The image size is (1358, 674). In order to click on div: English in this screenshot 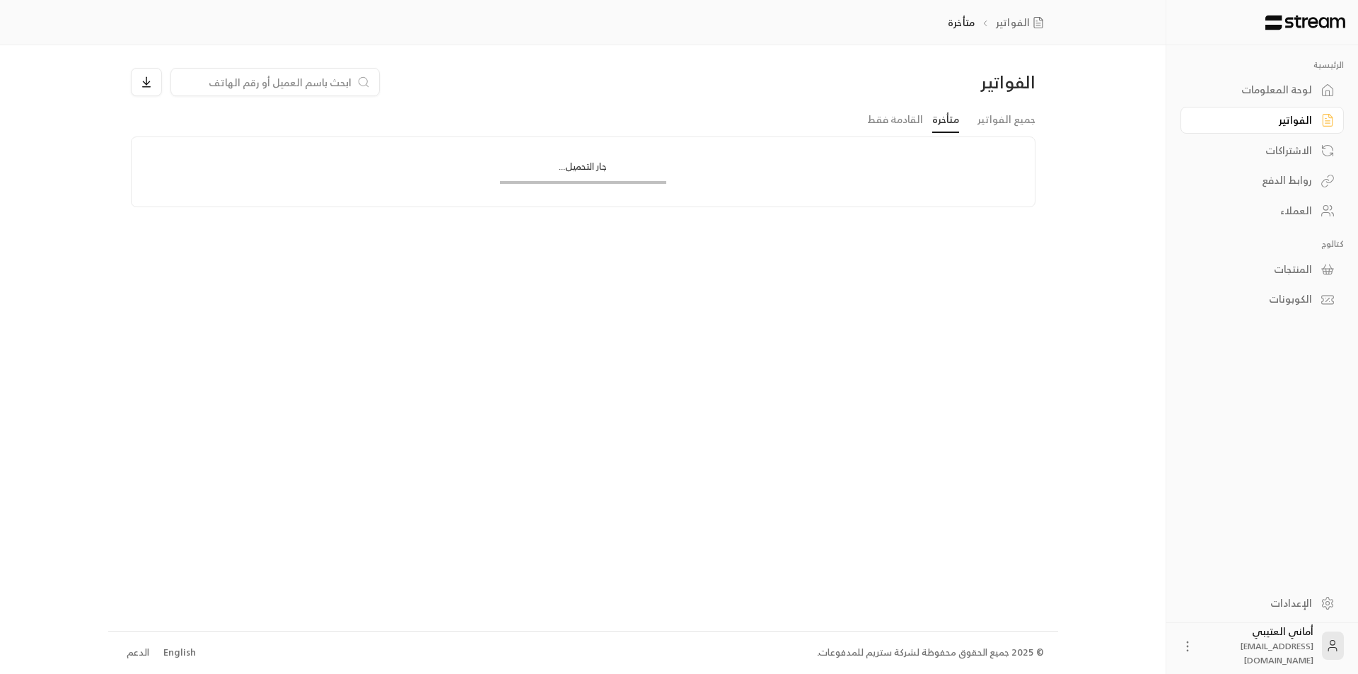, I will do `click(180, 653)`.